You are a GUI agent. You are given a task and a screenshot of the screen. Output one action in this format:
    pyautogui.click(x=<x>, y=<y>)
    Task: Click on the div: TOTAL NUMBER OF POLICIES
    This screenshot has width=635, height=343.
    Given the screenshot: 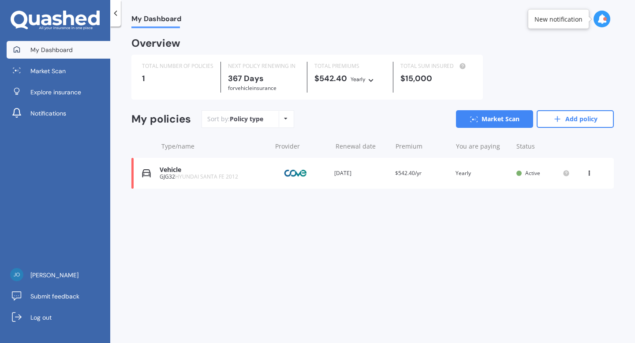 What is the action you would take?
    pyautogui.click(x=178, y=66)
    